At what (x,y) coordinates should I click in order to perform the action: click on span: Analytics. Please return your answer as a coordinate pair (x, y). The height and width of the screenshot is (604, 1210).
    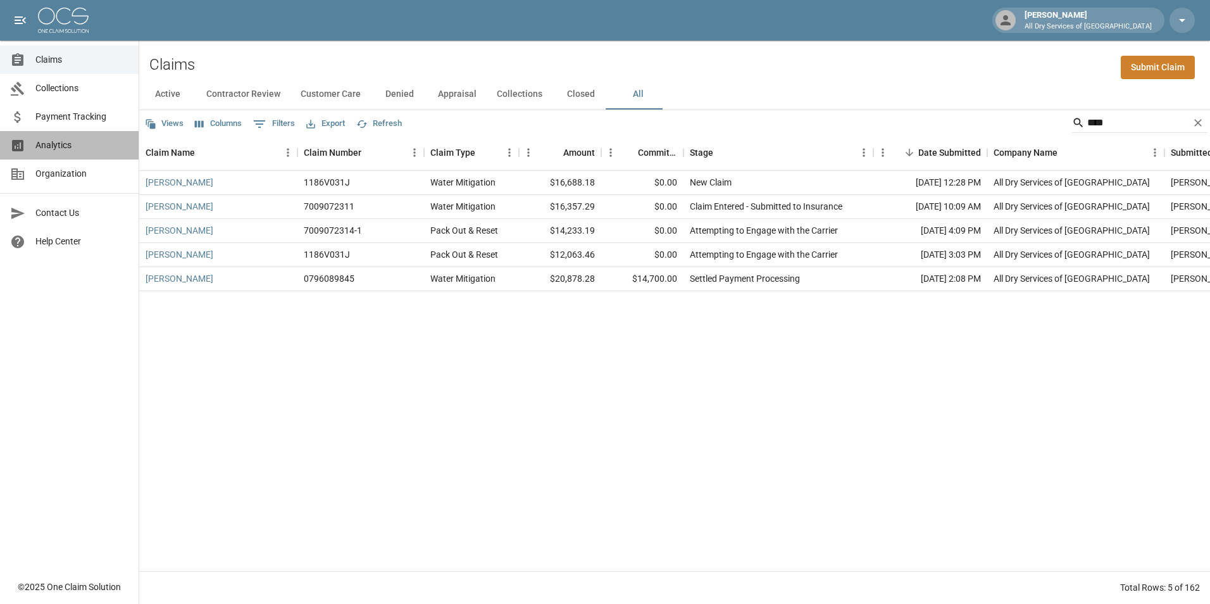
    Looking at the image, I should click on (82, 145).